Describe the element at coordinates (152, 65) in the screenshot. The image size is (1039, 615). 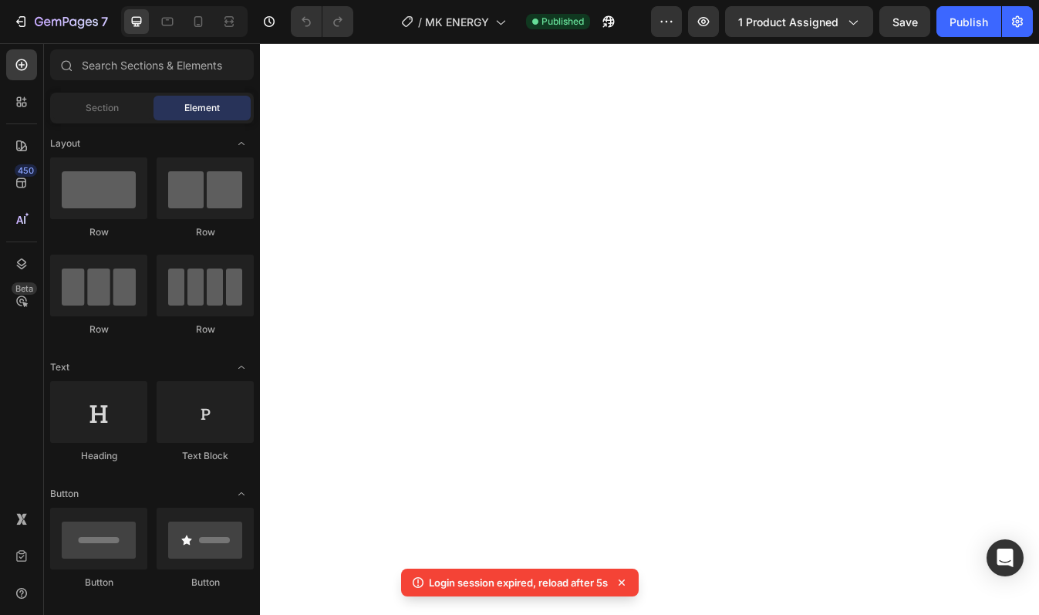
I see `input: Search Sections & Elements` at that location.